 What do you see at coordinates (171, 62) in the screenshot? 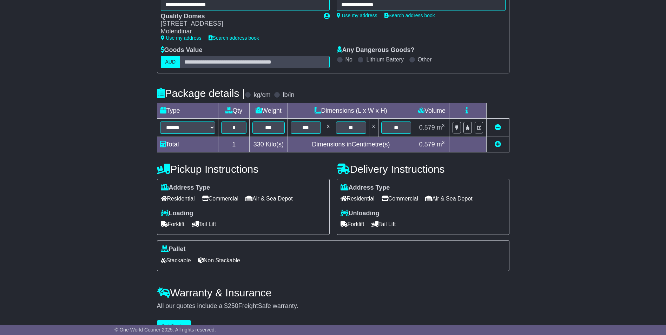
I see `label: AUD` at bounding box center [171, 62].